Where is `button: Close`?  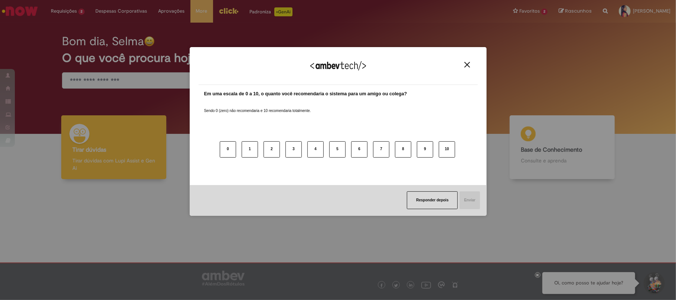
button: Close is located at coordinates (467, 65).